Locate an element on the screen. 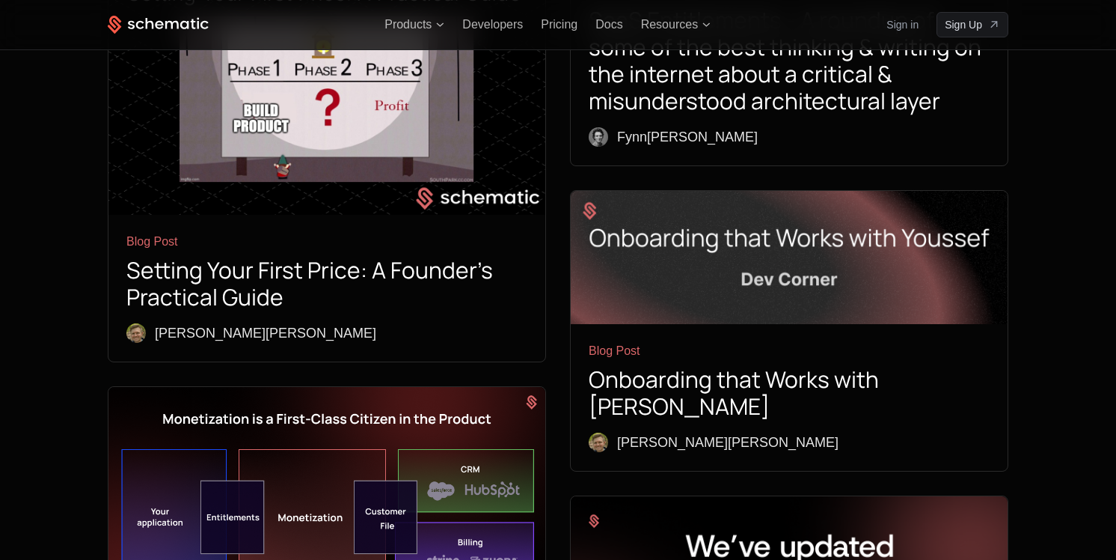 This screenshot has width=1116, height=560. h1: Setting Your First Price: A Founder’s Practical Guide is located at coordinates (327, 284).